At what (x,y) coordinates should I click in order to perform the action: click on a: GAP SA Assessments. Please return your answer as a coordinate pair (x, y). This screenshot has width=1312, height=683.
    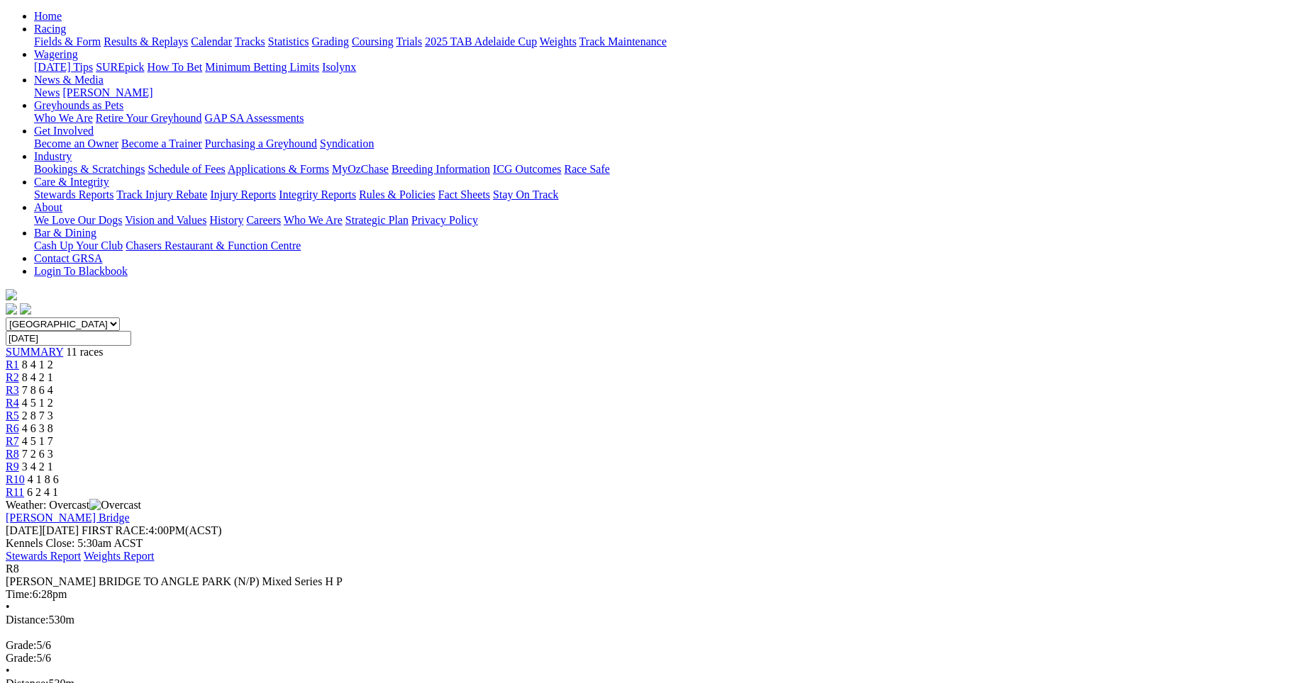
    Looking at the image, I should click on (255, 118).